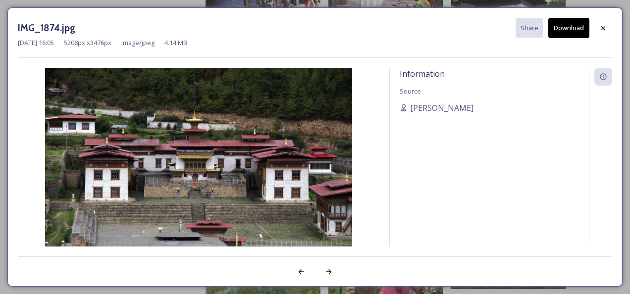  I want to click on span: 4.14 MB, so click(176, 43).